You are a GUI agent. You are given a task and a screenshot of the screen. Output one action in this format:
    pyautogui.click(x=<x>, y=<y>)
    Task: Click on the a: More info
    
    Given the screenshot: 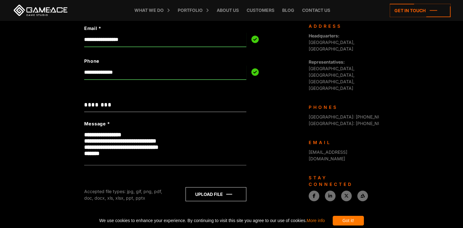 What is the action you would take?
    pyautogui.click(x=316, y=221)
    